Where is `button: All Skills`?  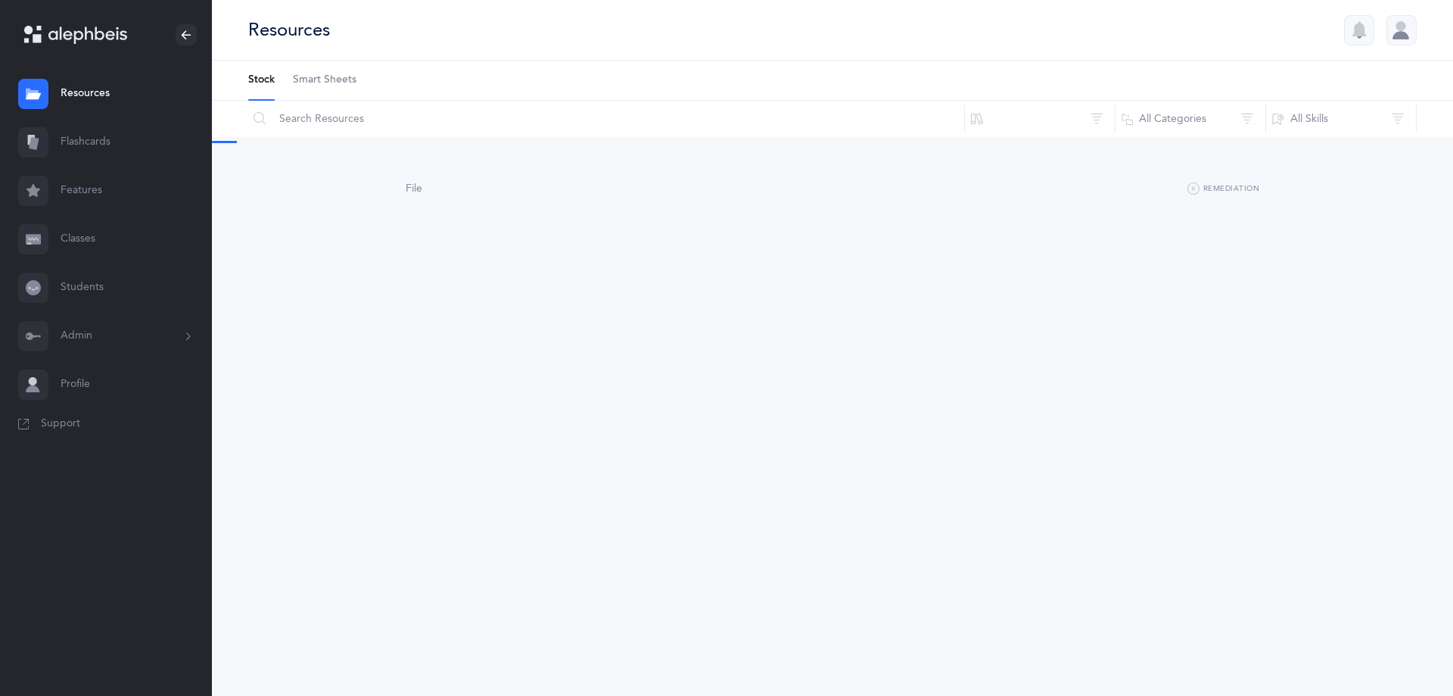
button: All Skills is located at coordinates (1341, 119).